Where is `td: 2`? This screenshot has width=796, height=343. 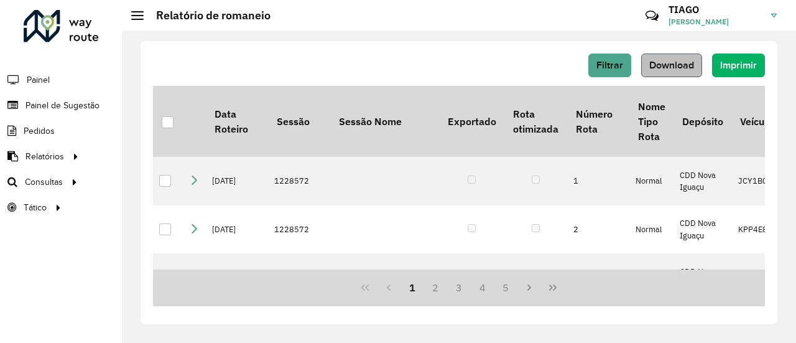 td: 2 is located at coordinates (598, 229).